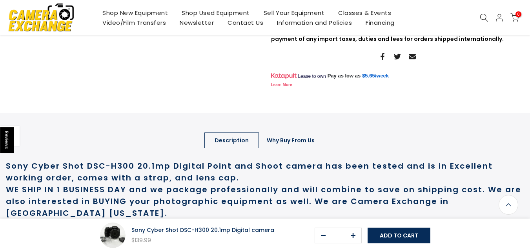 The image size is (530, 252). Describe the element at coordinates (134, 22) in the screenshot. I see `a: Video/Film Transfers` at that location.